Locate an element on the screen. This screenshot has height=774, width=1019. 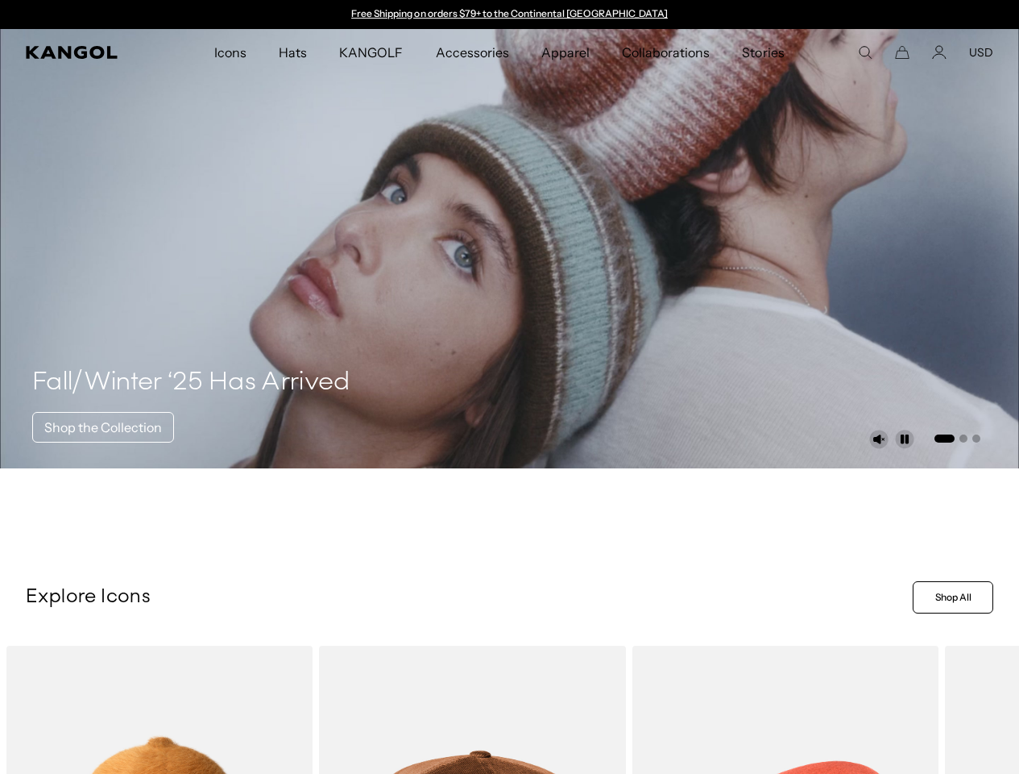
a: Accessories is located at coordinates (472, 52).